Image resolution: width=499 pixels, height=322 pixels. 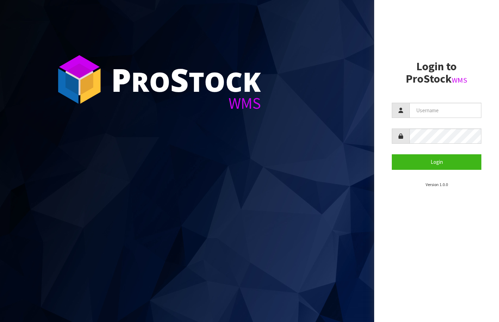 What do you see at coordinates (186, 79) in the screenshot?
I see `div: ro tock` at bounding box center [186, 79].